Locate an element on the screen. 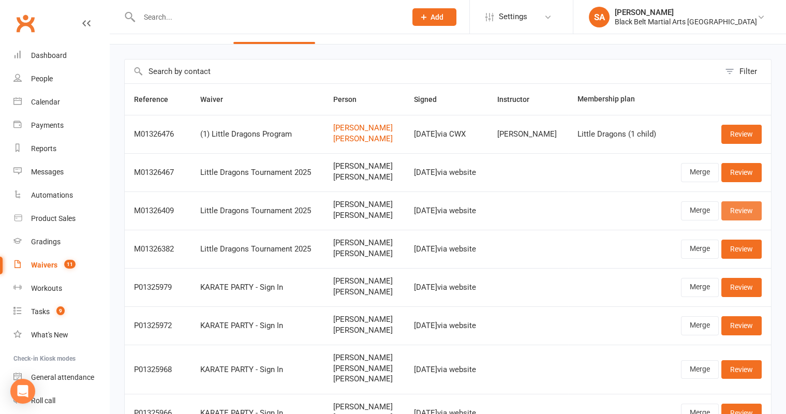  div: Filter is located at coordinates (748, 71).